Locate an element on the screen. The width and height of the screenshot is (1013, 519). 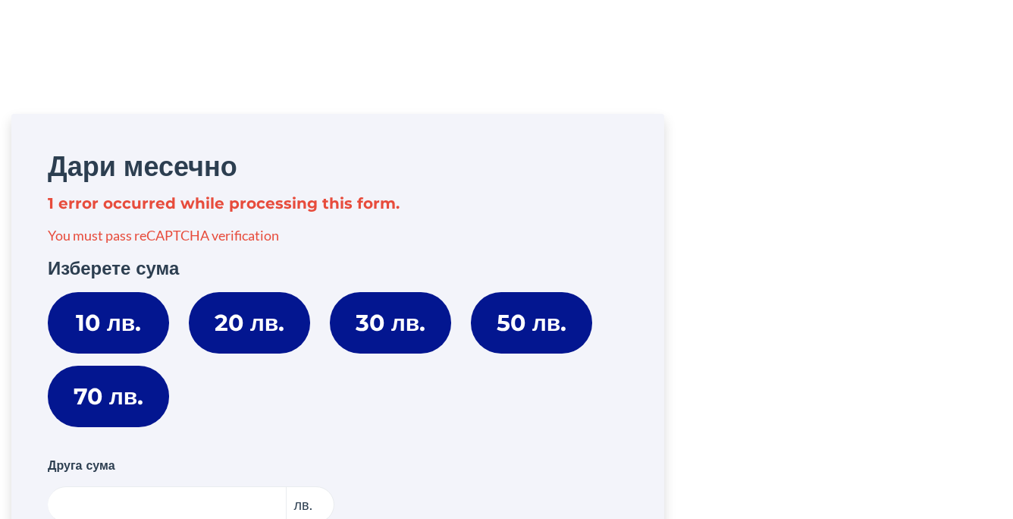
h3: Изберете сума is located at coordinates (337, 268).